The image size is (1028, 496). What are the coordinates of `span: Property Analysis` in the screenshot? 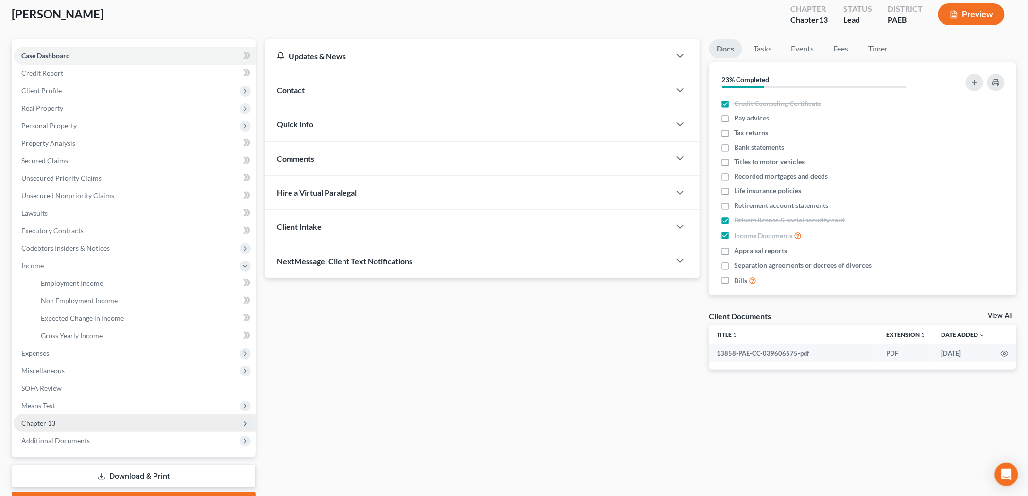 It's located at (48, 143).